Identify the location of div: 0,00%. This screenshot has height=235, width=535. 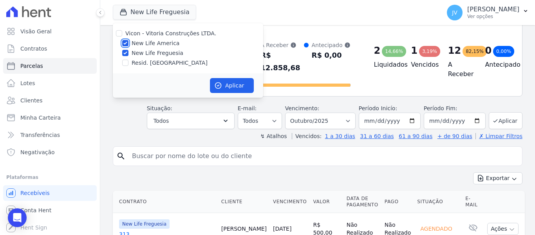
(504, 51).